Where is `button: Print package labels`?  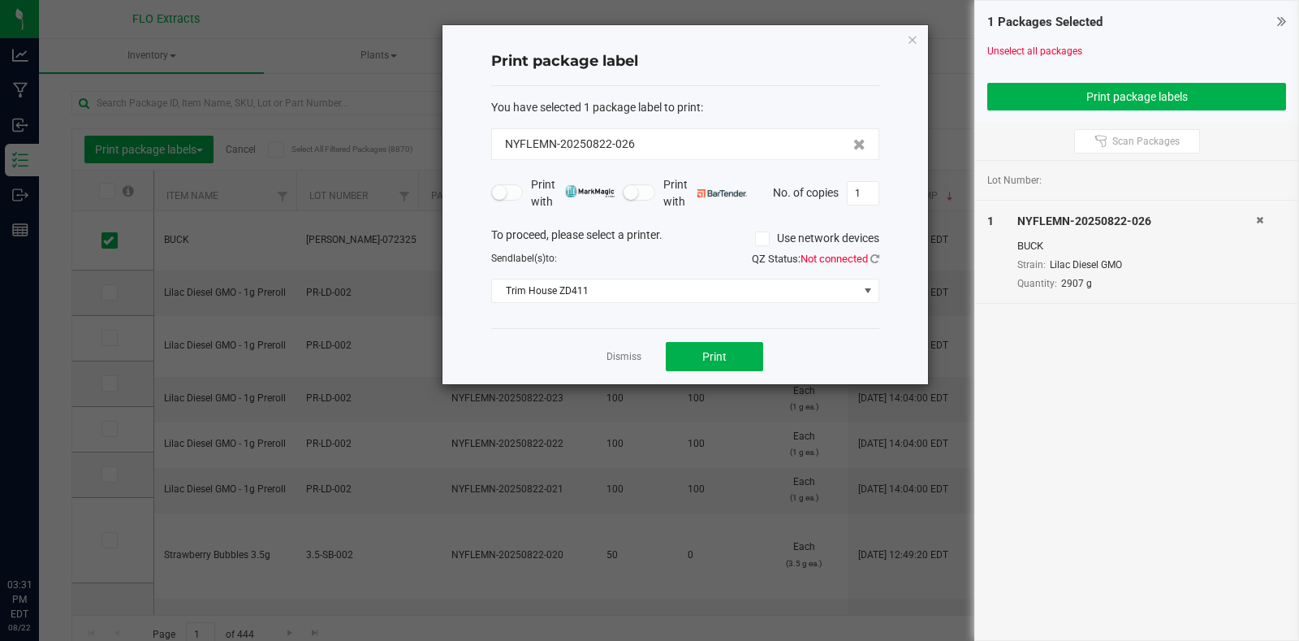
button: Print package labels is located at coordinates (1137, 97).